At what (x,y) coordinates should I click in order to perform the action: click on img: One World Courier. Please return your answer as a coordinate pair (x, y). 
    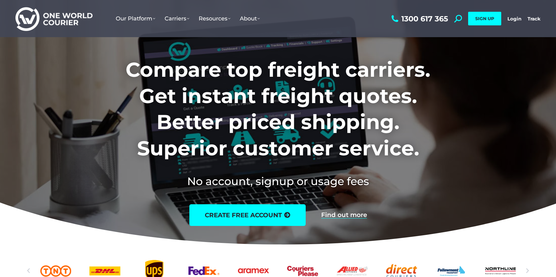
    Looking at the image, I should click on (54, 19).